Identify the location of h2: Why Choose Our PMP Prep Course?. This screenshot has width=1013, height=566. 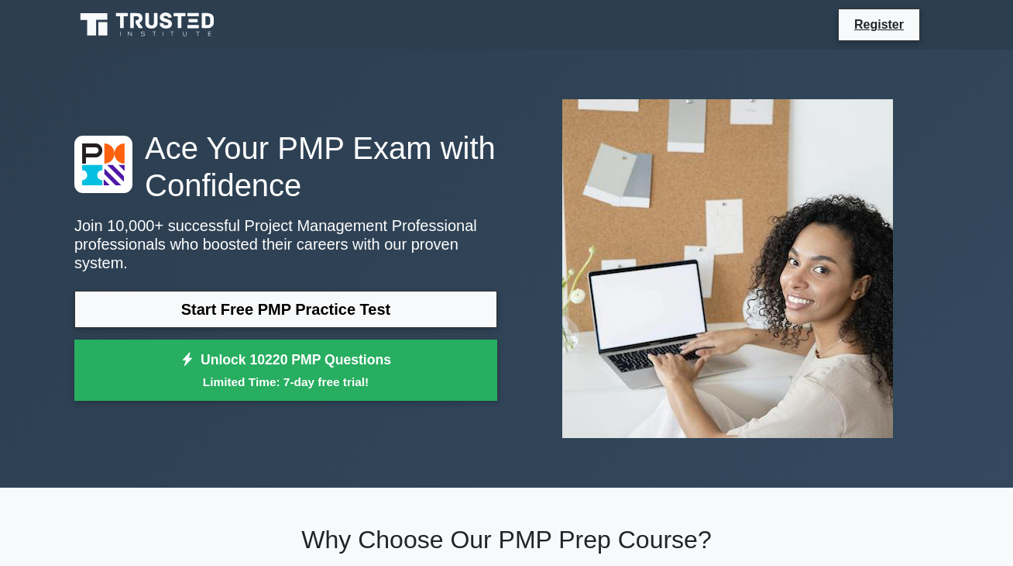
(507, 539).